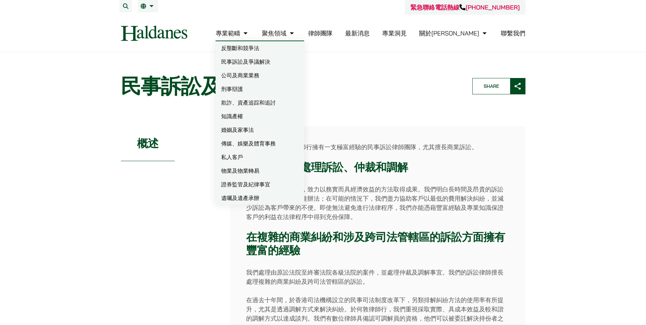  Describe the element at coordinates (260, 116) in the screenshot. I see `a: 知識產權` at that location.